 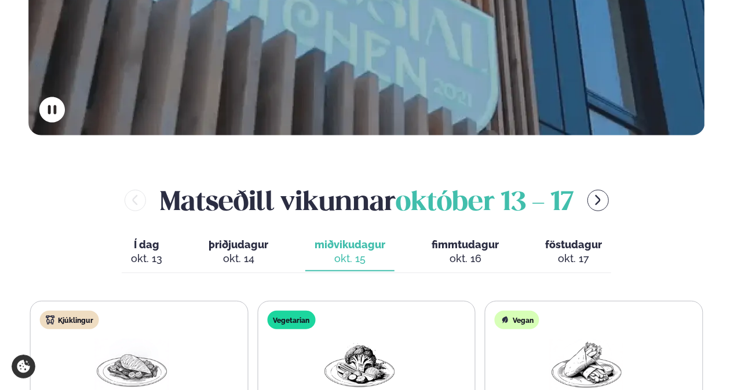 I want to click on div: Vegetarian, so click(x=291, y=320).